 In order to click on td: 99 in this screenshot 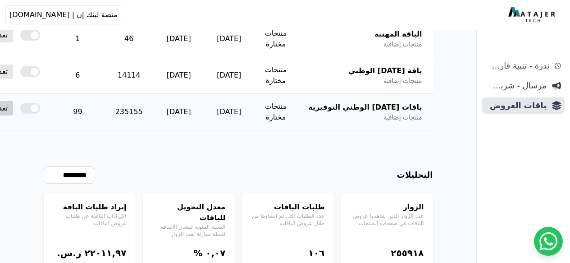, I will do `click(78, 112)`.